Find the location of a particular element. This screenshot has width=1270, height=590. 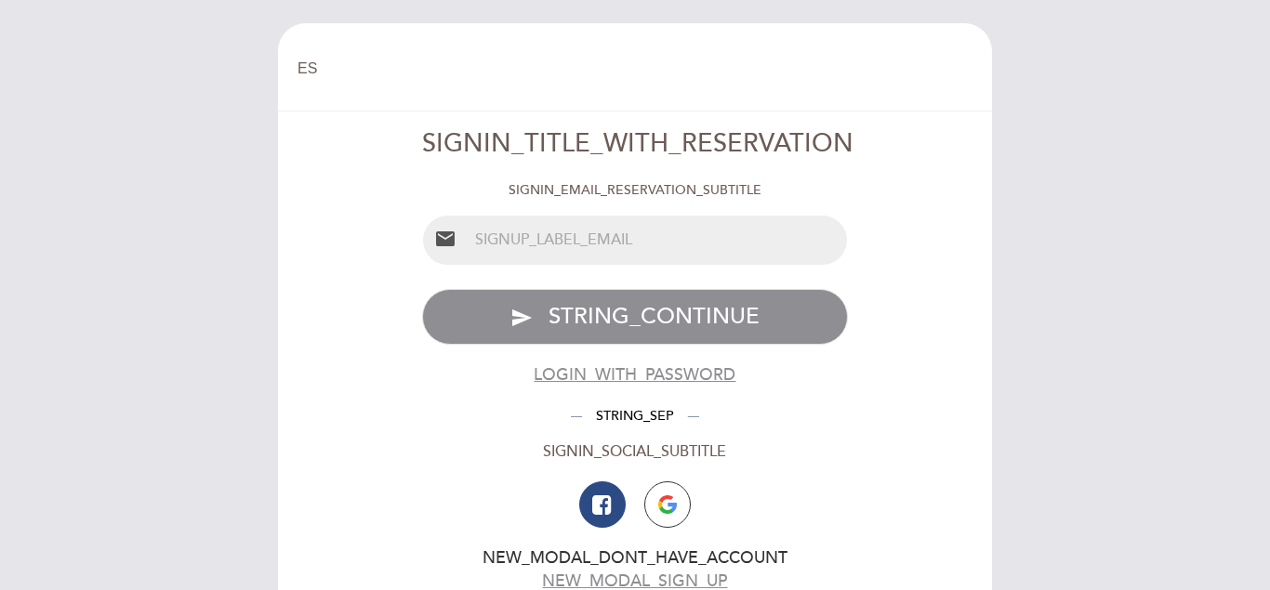

div: SIGNIN_TITLE_WITH_RESERVATION is located at coordinates (635, 144).